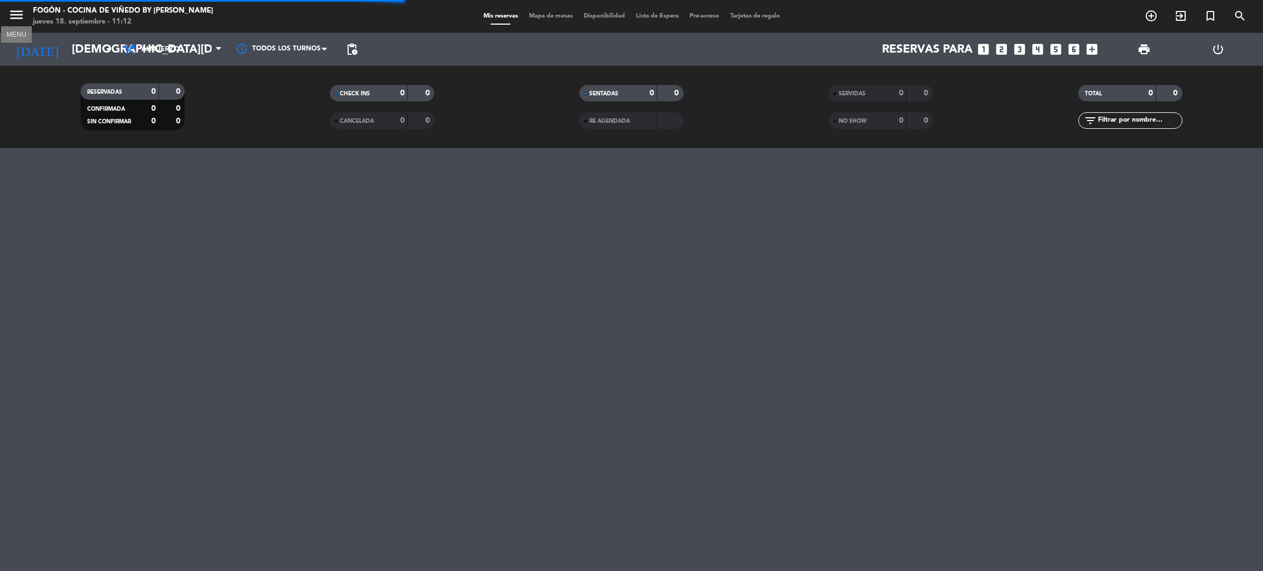 Image resolution: width=1263 pixels, height=571 pixels. Describe the element at coordinates (160, 49) in the screenshot. I see `span: Almuerzo` at that location.